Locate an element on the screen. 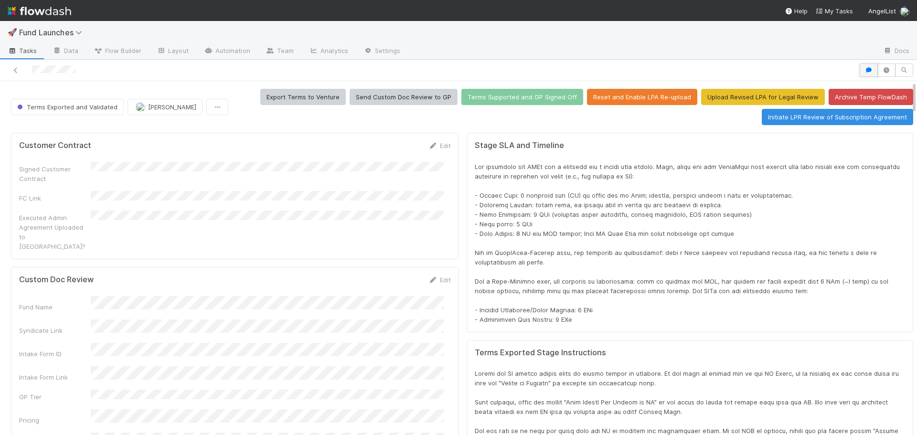  div: Pricing is located at coordinates (55, 420).